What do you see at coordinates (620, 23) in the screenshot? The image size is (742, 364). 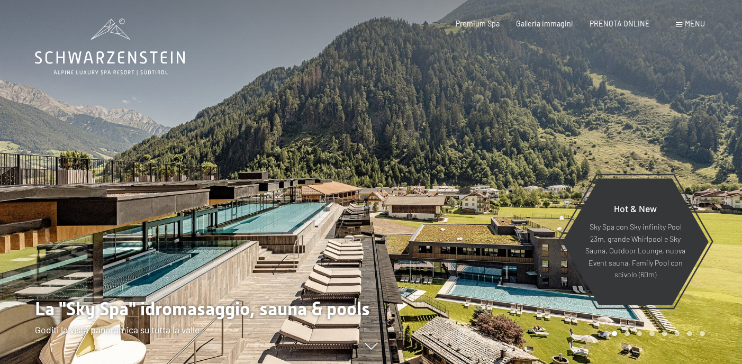 I see `a: PRENOTA ONLINE` at bounding box center [620, 23].